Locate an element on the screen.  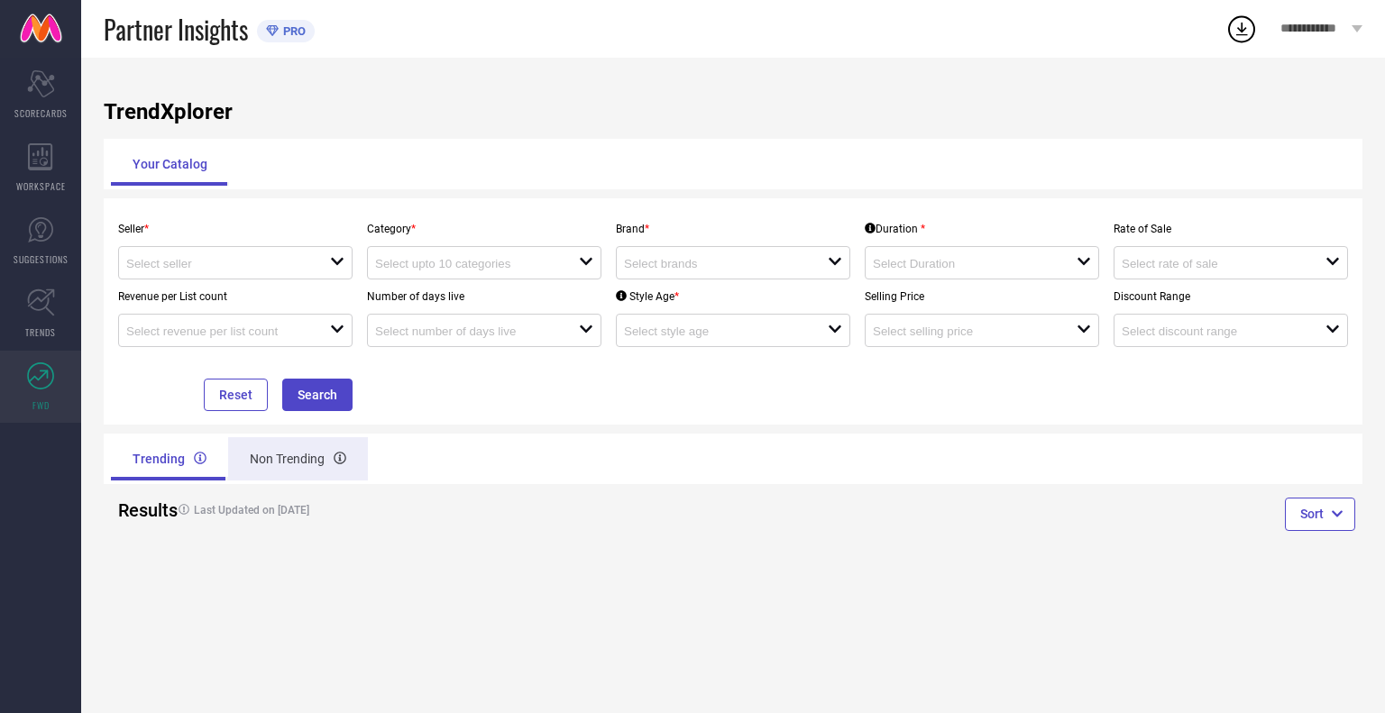
input: Select upto 10 categories is located at coordinates (466, 263).